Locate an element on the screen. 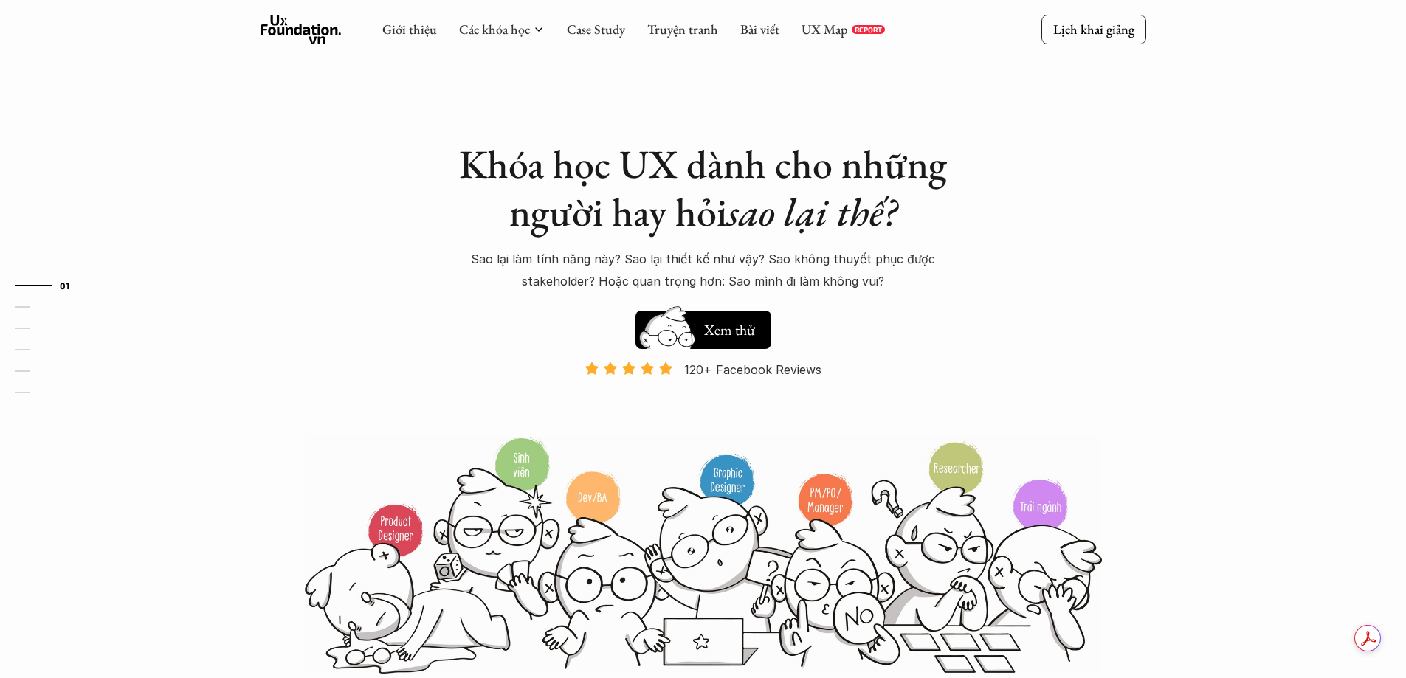  a: Bài viết is located at coordinates (759, 29).